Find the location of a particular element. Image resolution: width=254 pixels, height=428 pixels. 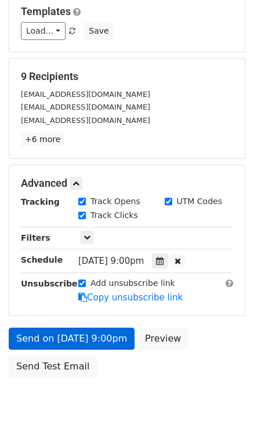

label: Add unsubscribe link is located at coordinates (133, 283).